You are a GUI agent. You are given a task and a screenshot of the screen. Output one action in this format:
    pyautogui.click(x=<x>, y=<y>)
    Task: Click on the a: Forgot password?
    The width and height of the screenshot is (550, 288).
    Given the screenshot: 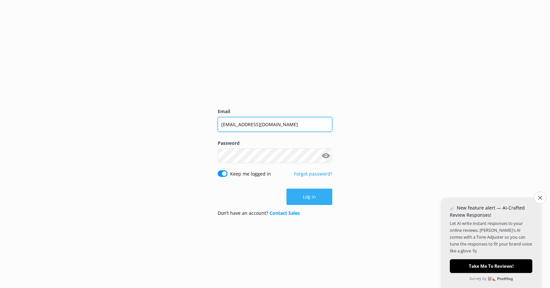 What is the action you would take?
    pyautogui.click(x=313, y=174)
    